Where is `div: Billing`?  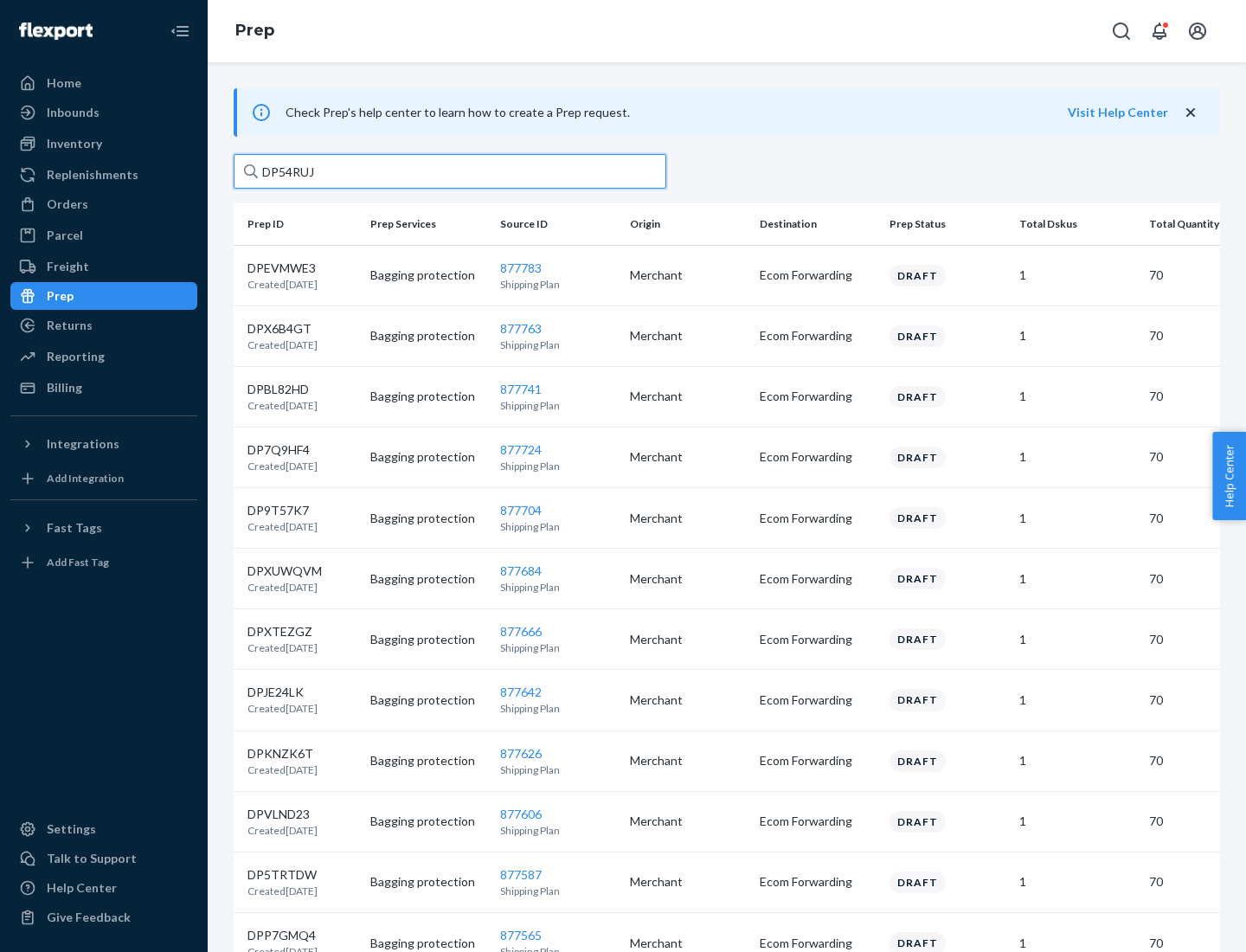
div: Billing is located at coordinates (64, 388).